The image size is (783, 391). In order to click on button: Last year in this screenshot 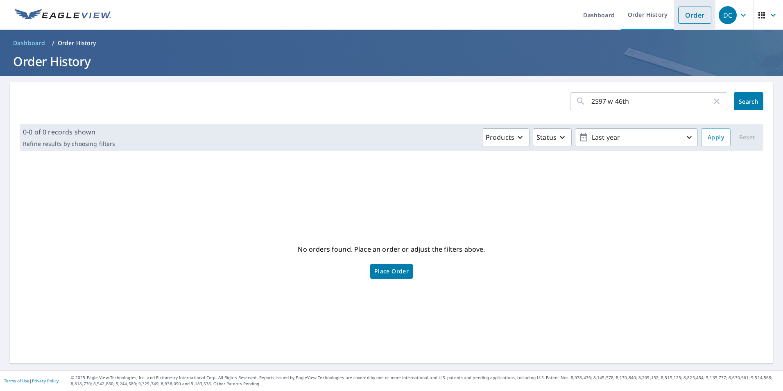, I will do `click(636, 137)`.